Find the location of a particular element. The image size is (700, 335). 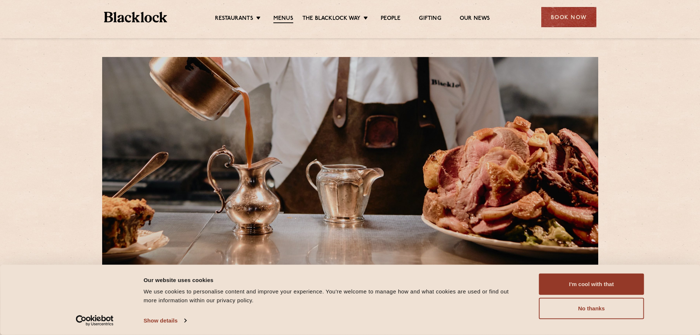

a: Our News is located at coordinates (475, 19).